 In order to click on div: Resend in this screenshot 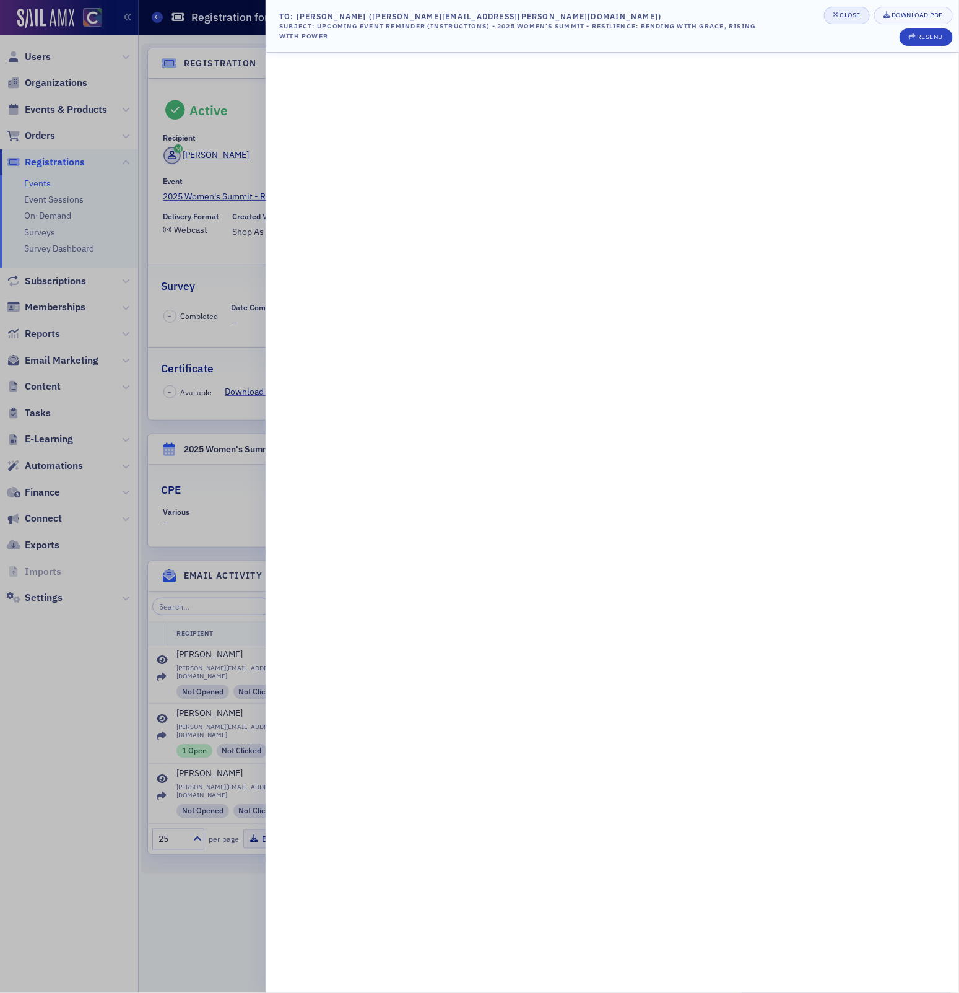, I will do `click(930, 37)`.